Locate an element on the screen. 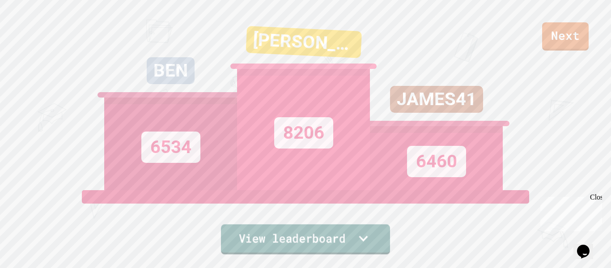 This screenshot has height=268, width=611. div: 8206 is located at coordinates (304, 133).